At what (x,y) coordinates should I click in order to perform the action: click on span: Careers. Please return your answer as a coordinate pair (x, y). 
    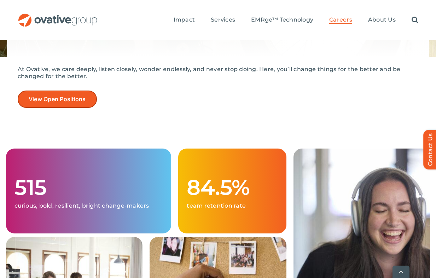
    Looking at the image, I should click on (341, 20).